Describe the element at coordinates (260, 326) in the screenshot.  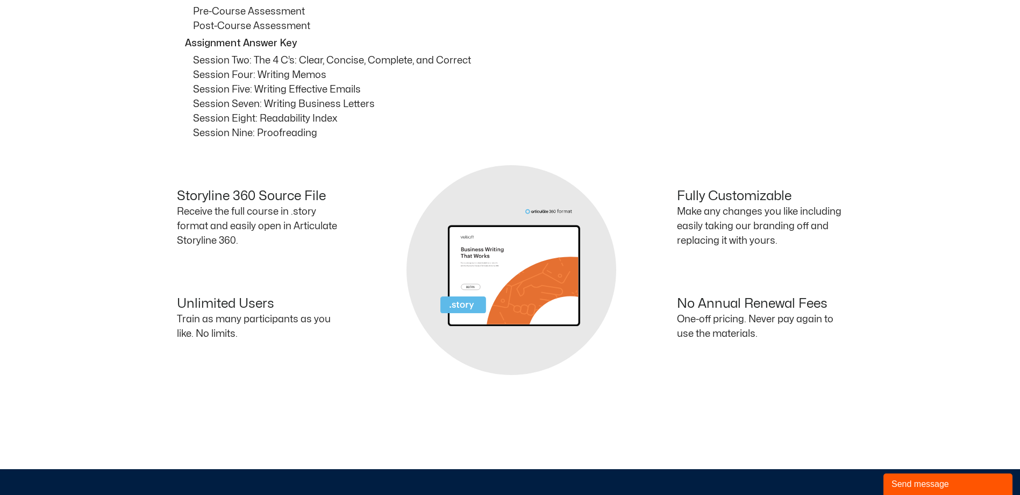
I see `p: Train as many participants as you like. No limits.` at that location.